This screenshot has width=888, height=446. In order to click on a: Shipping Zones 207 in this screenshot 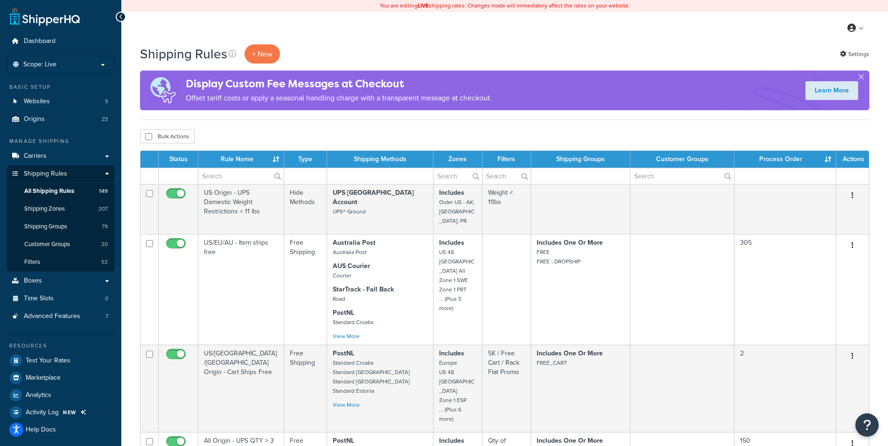, I will do `click(61, 209)`.